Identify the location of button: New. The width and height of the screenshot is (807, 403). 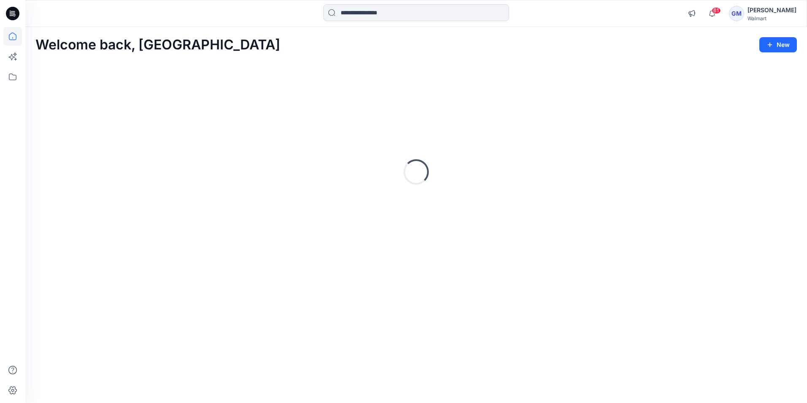
(778, 45).